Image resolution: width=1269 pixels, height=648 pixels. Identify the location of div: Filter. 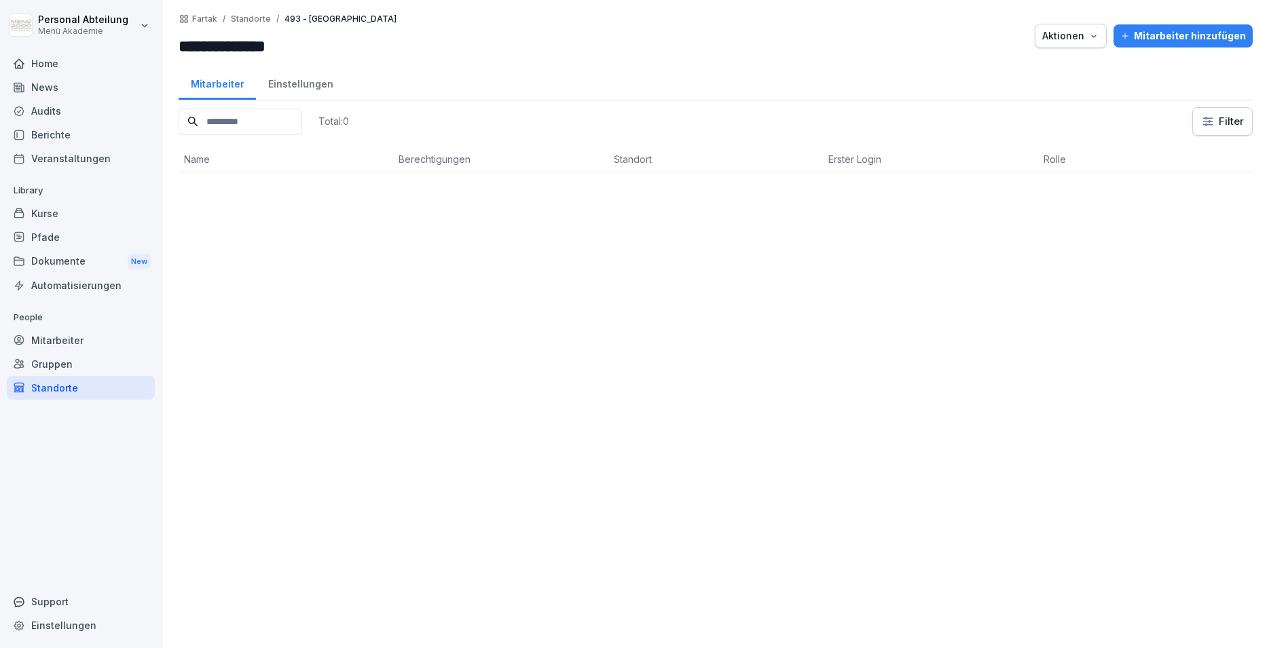
(1222, 122).